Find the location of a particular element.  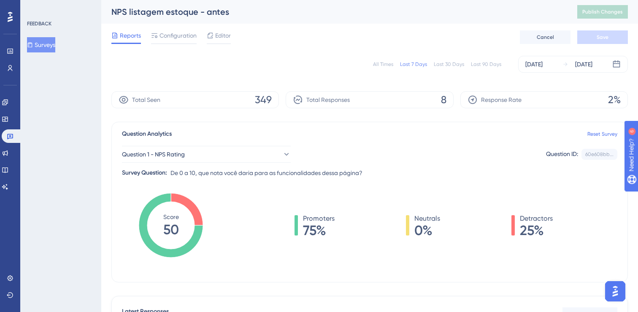

span: Editor is located at coordinates (223, 35).